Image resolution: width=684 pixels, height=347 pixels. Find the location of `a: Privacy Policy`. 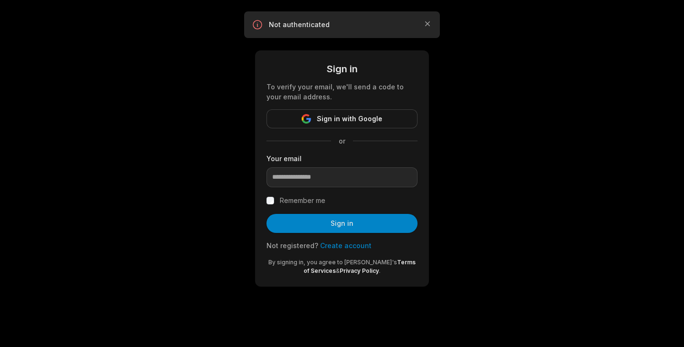

a: Privacy Policy is located at coordinates (359, 270).